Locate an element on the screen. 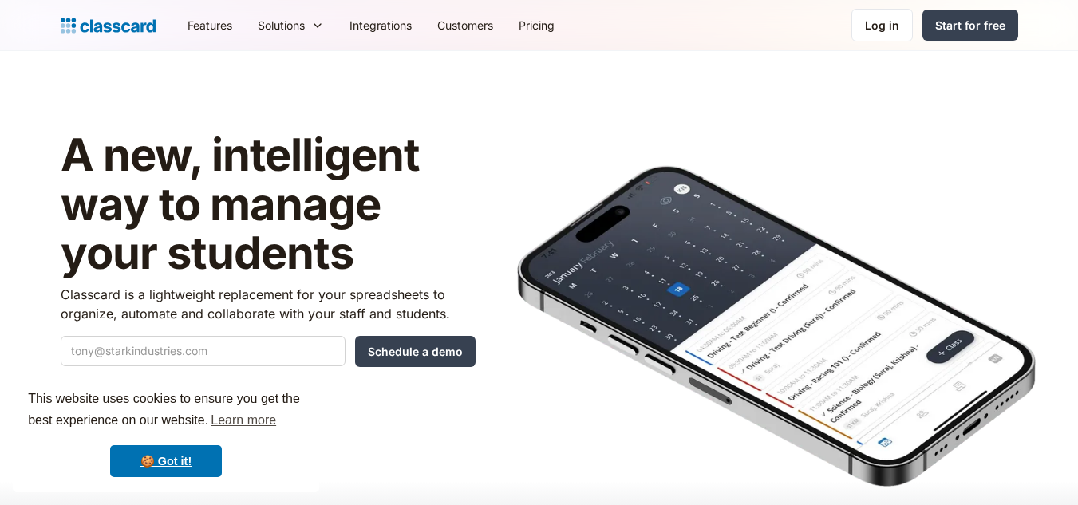 The height and width of the screenshot is (505, 1078). a: dismiss cookie message is located at coordinates (166, 461).